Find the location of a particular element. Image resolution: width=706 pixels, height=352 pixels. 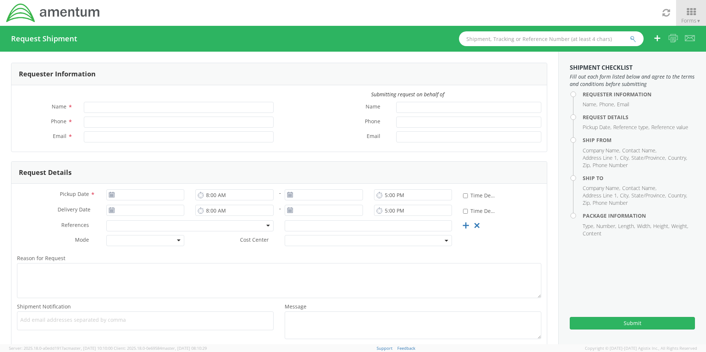

span: Shipment Notification is located at coordinates (44, 306).